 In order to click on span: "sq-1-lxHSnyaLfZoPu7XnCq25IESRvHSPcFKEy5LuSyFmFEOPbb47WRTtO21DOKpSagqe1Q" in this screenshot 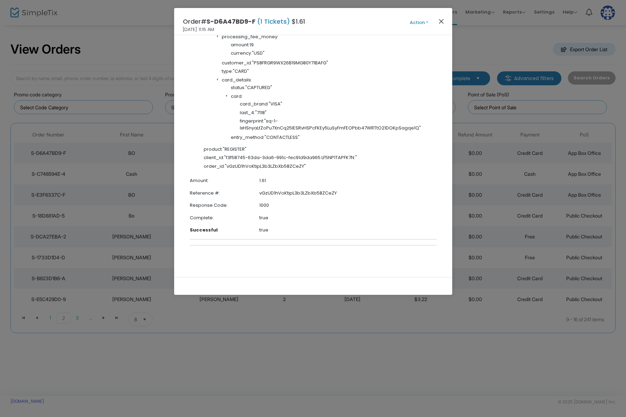, I will do `click(330, 124)`.